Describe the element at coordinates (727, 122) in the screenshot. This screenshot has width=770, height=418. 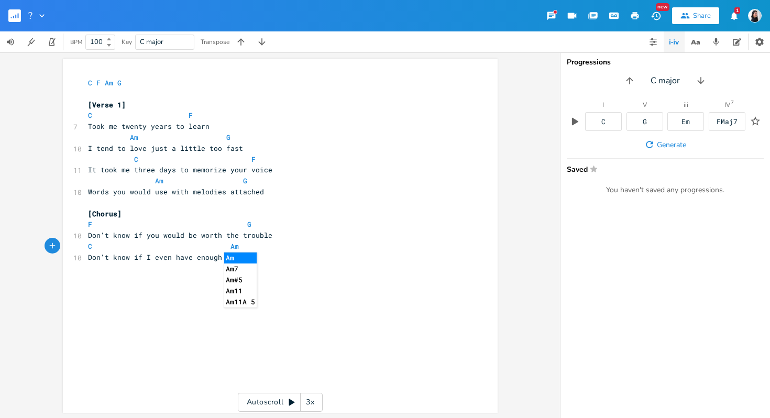
I see `div: FMaj7` at that location.